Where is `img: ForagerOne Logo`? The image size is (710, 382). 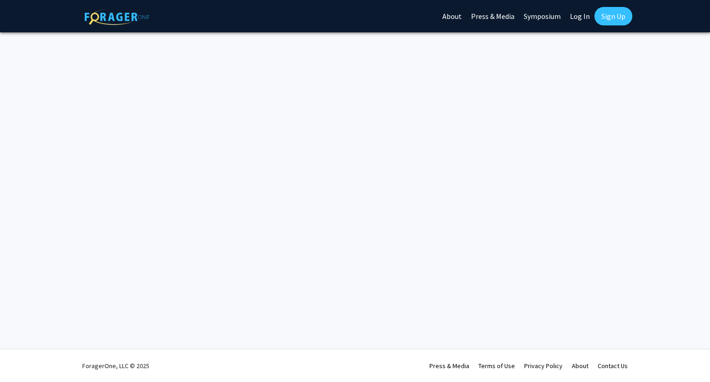 img: ForagerOne Logo is located at coordinates (117, 17).